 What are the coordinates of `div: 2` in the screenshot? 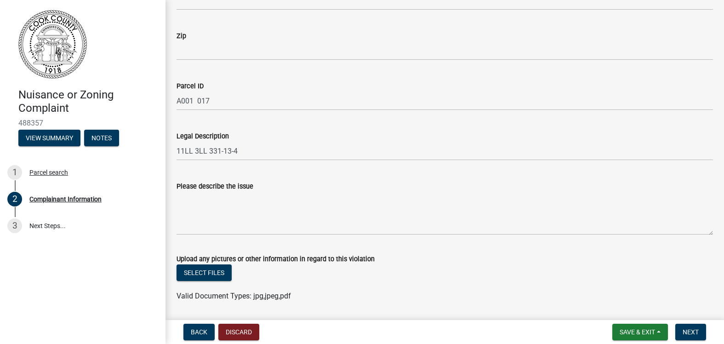 It's located at (15, 199).